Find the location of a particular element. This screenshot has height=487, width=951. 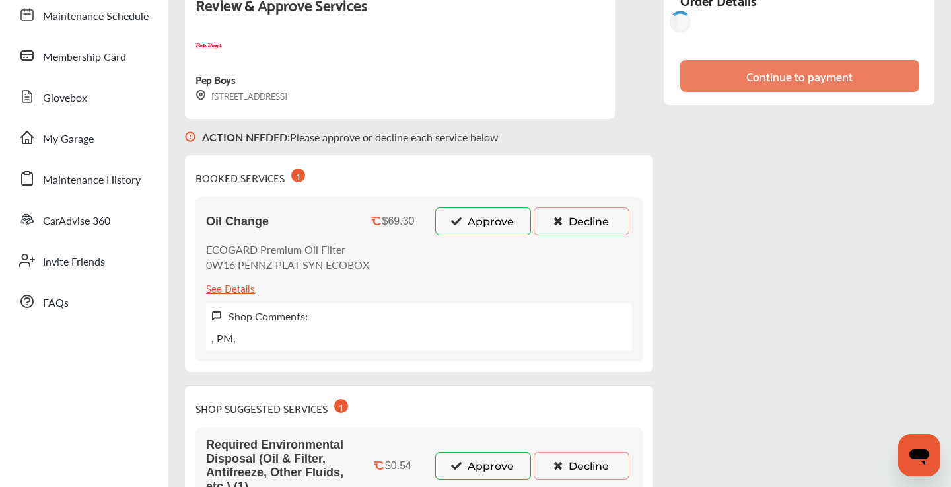

label: Shop Comments: is located at coordinates (268, 316).